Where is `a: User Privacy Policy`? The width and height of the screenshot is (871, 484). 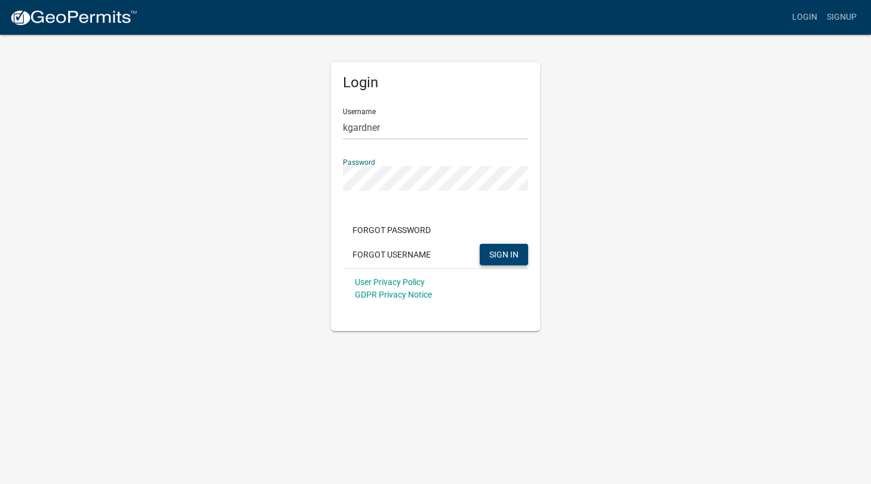
a: User Privacy Policy is located at coordinates (389, 282).